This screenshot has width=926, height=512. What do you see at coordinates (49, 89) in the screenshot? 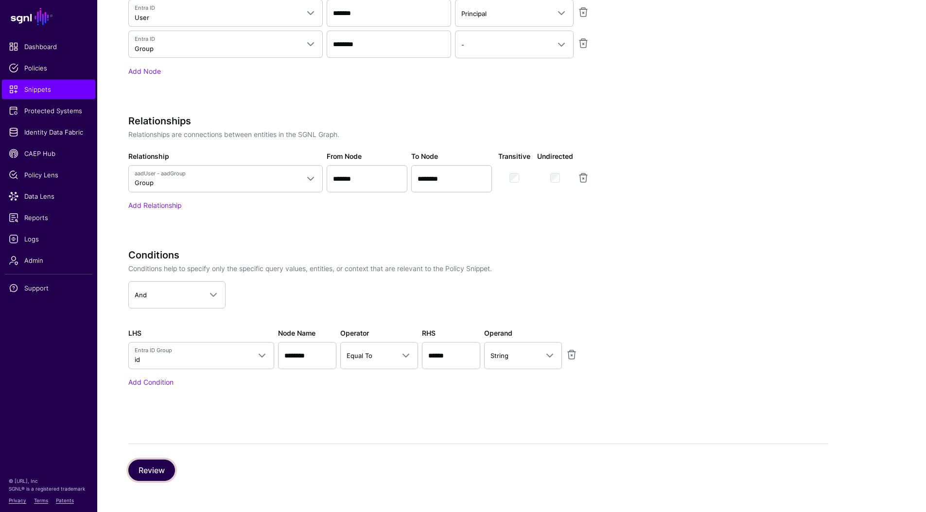
I see `a: Snippets` at bounding box center [49, 89].